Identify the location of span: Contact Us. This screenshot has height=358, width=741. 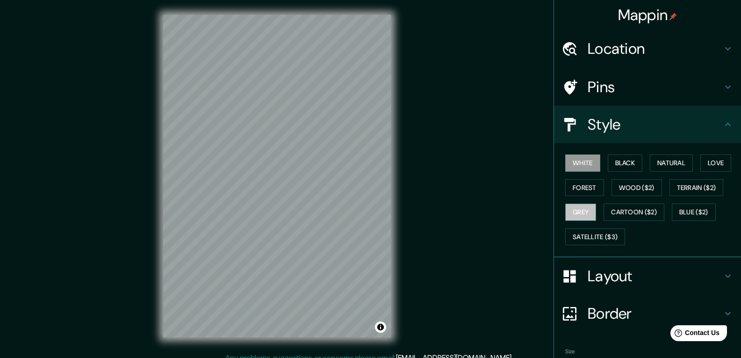
(44, 11).